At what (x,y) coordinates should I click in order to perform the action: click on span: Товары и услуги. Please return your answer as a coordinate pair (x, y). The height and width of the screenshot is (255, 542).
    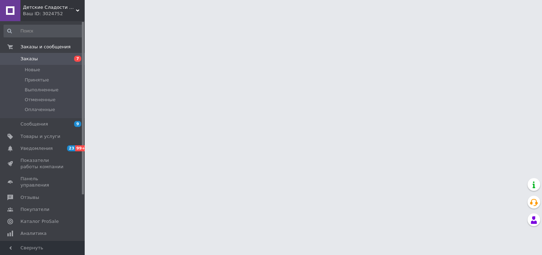
    Looking at the image, I should click on (40, 136).